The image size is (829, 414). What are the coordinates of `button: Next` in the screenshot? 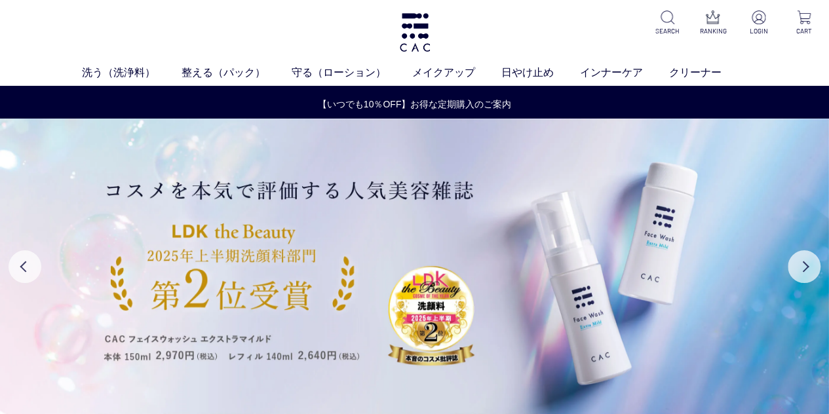 It's located at (804, 267).